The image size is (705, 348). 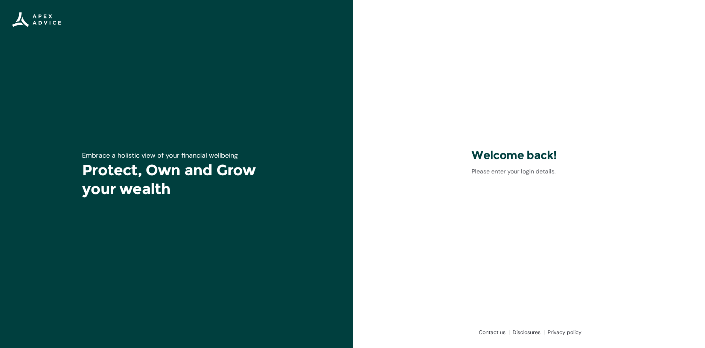 What do you see at coordinates (529, 155) in the screenshot?
I see `h3: Welcome back!` at bounding box center [529, 155].